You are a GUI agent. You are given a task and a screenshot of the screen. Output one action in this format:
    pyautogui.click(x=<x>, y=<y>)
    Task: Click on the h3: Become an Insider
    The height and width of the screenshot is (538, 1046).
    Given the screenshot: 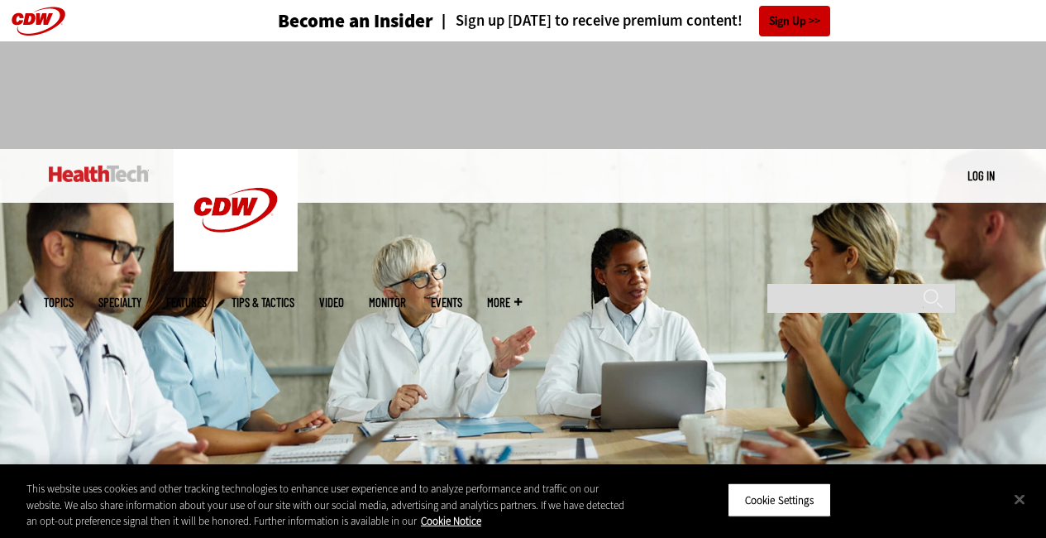 What is the action you would take?
    pyautogui.click(x=356, y=21)
    